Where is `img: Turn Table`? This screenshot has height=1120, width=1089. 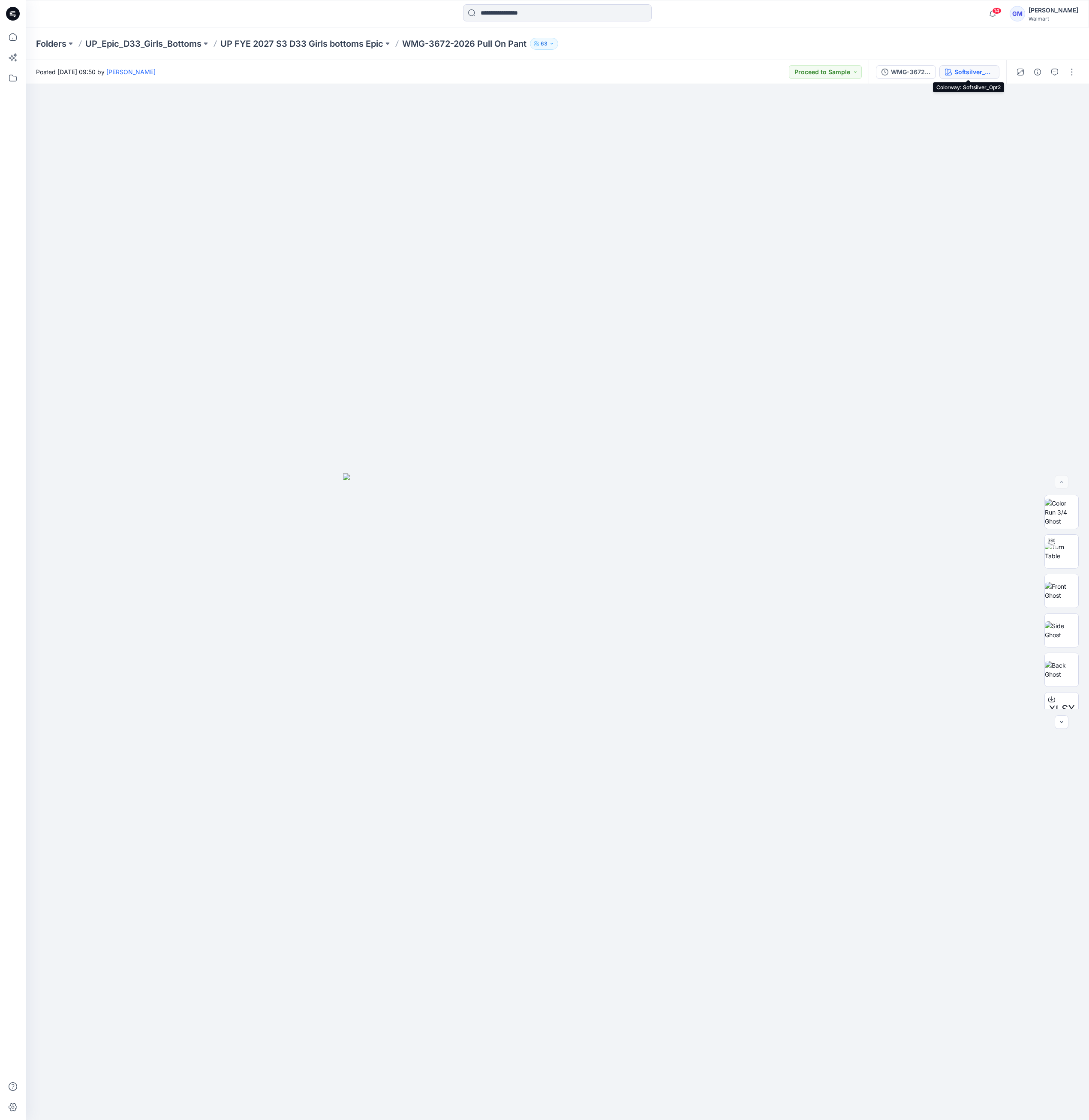
img: Turn Table is located at coordinates (1062, 551).